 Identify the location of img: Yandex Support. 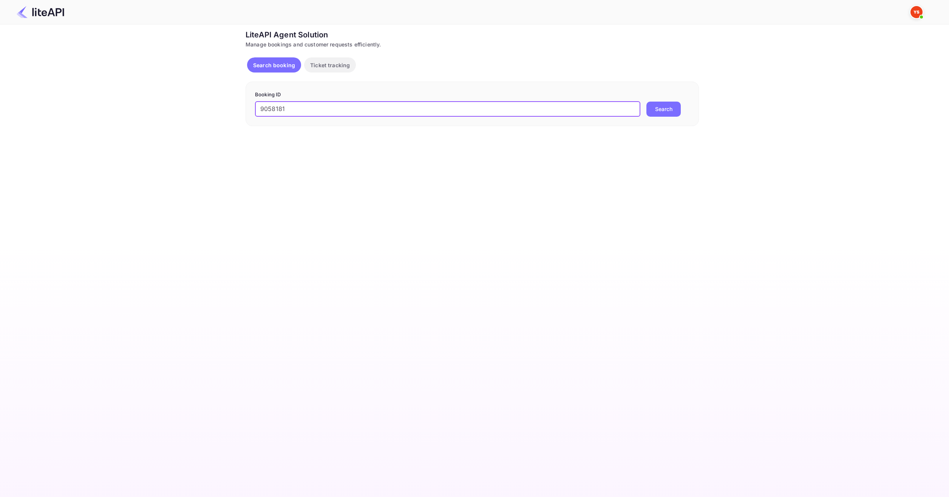
(917, 12).